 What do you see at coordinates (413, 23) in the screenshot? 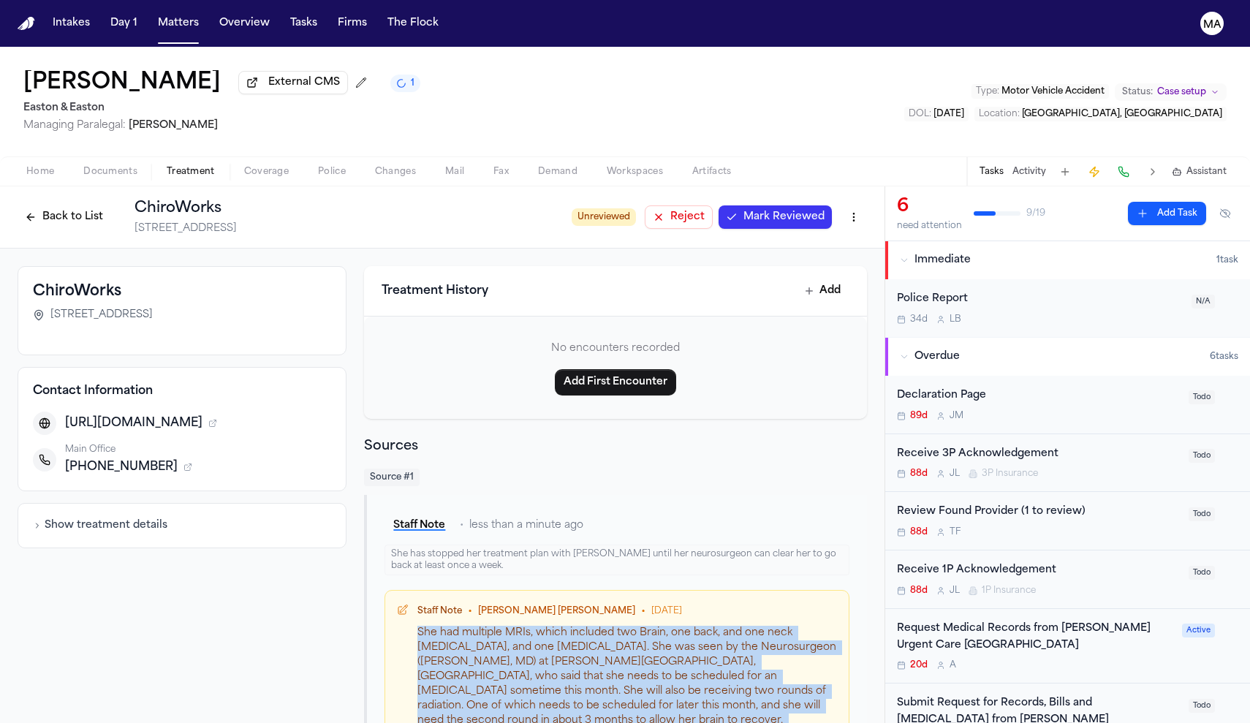
I see `a: The Flock` at bounding box center [413, 23].